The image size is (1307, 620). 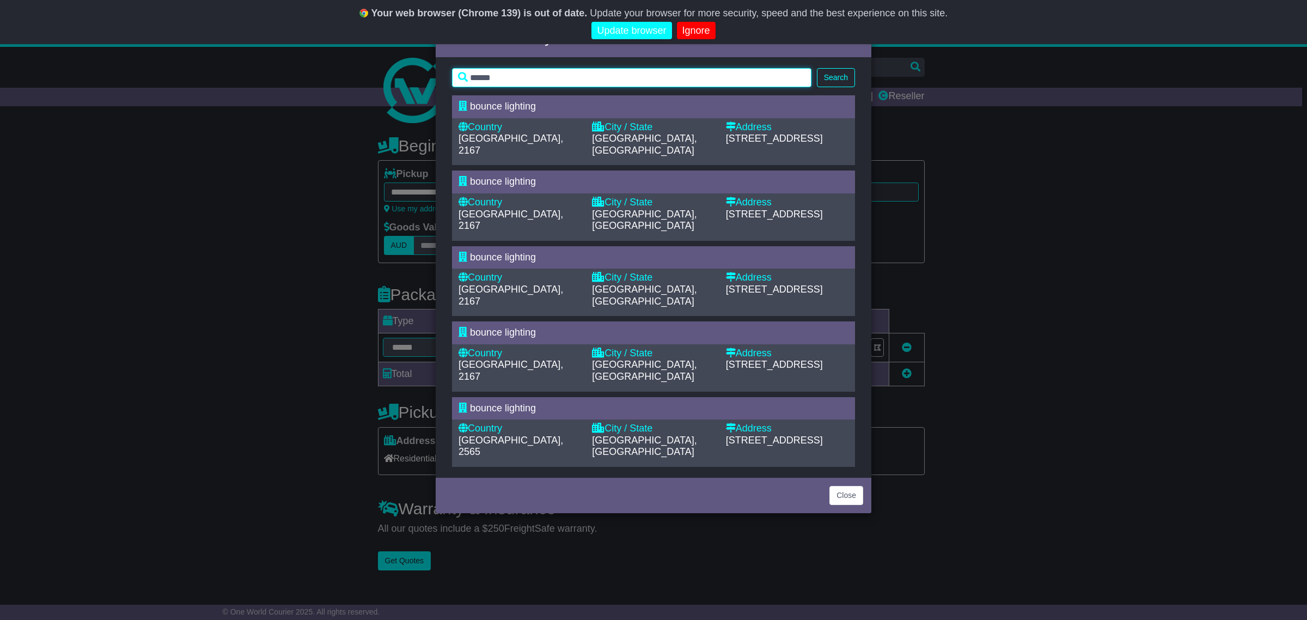 What do you see at coordinates (846, 495) in the screenshot?
I see `button: Close` at bounding box center [846, 495].